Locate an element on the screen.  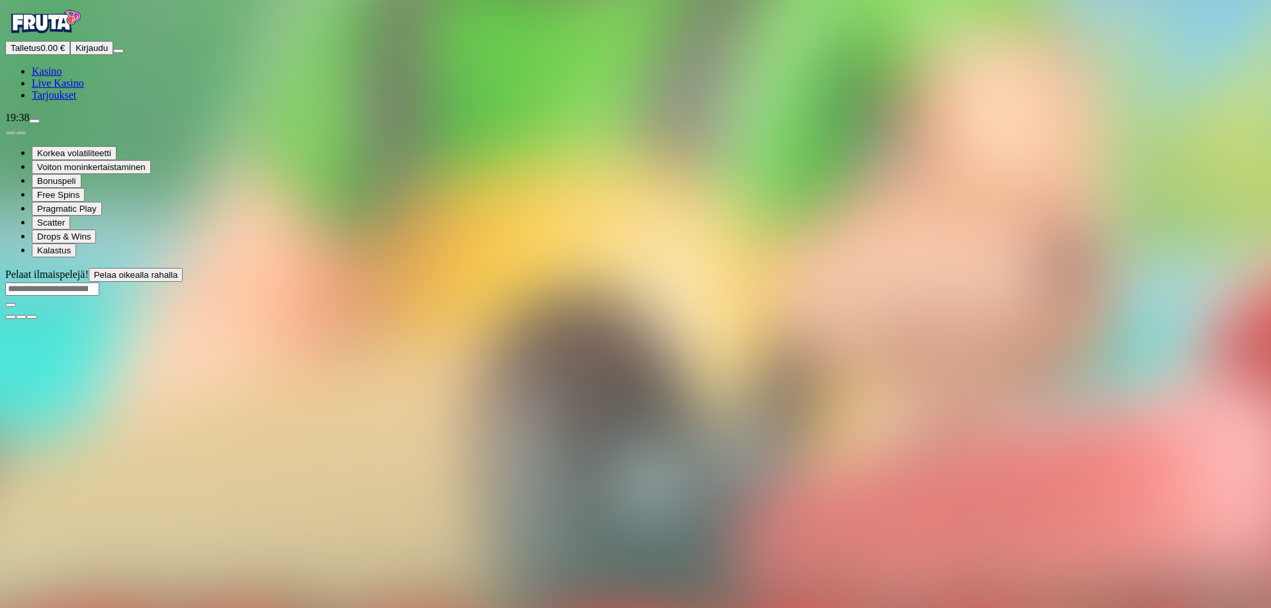
button: Pragmatic Play is located at coordinates (67, 209).